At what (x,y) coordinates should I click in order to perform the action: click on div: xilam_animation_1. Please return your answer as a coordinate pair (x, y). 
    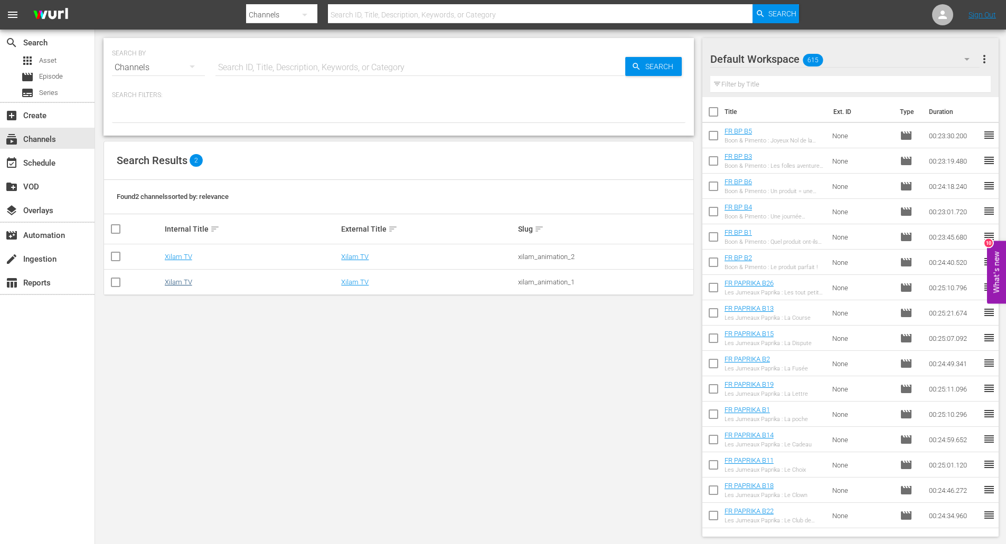
    Looking at the image, I should click on (605, 282).